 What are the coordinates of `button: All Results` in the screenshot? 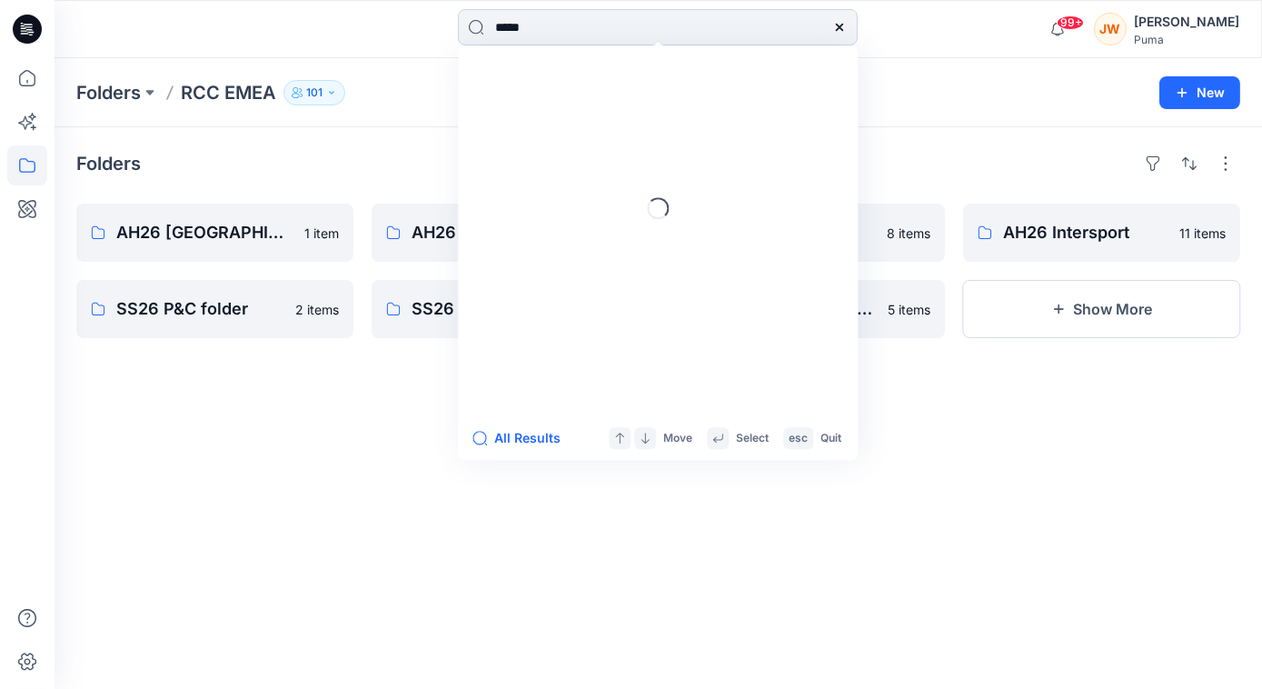 It's located at (523, 438).